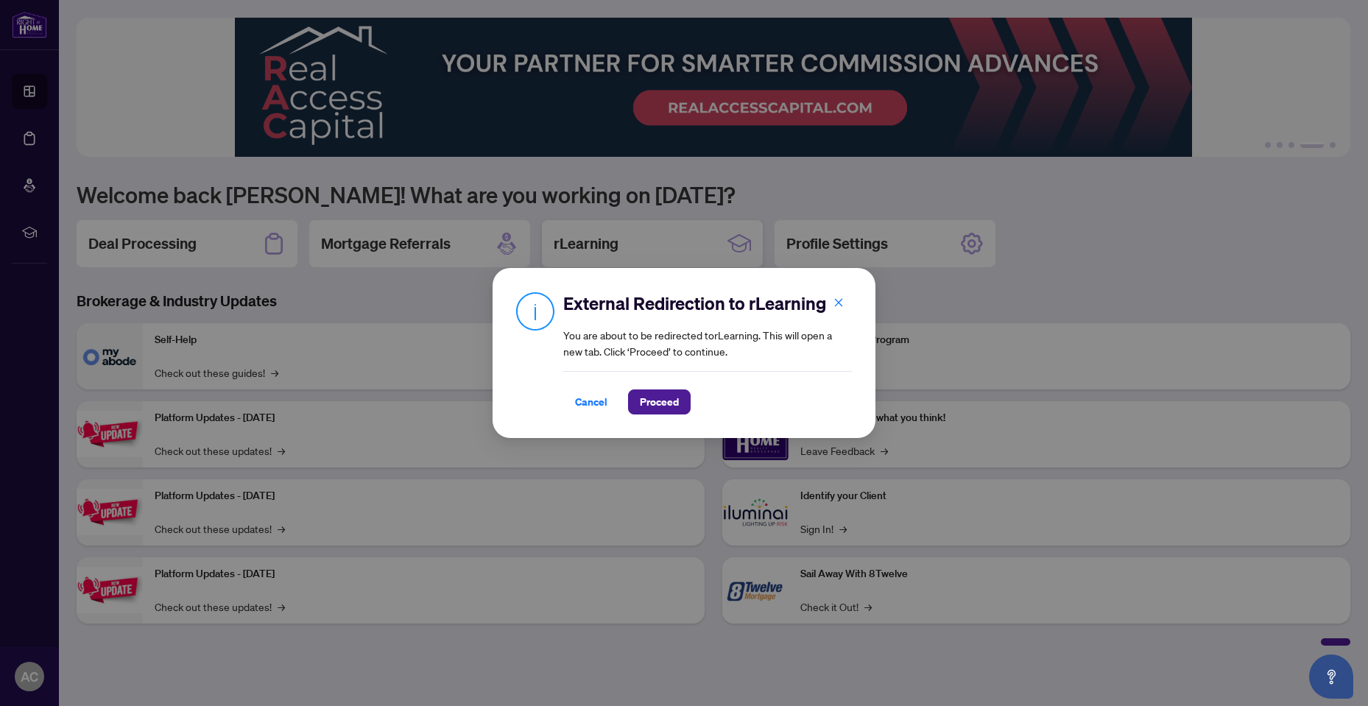 Image resolution: width=1368 pixels, height=706 pixels. What do you see at coordinates (707, 353) in the screenshot?
I see `div: You are about to be redirected to rLearning . This will open a new tab. Click ‘Proceed’ to continue.` at bounding box center [707, 353].